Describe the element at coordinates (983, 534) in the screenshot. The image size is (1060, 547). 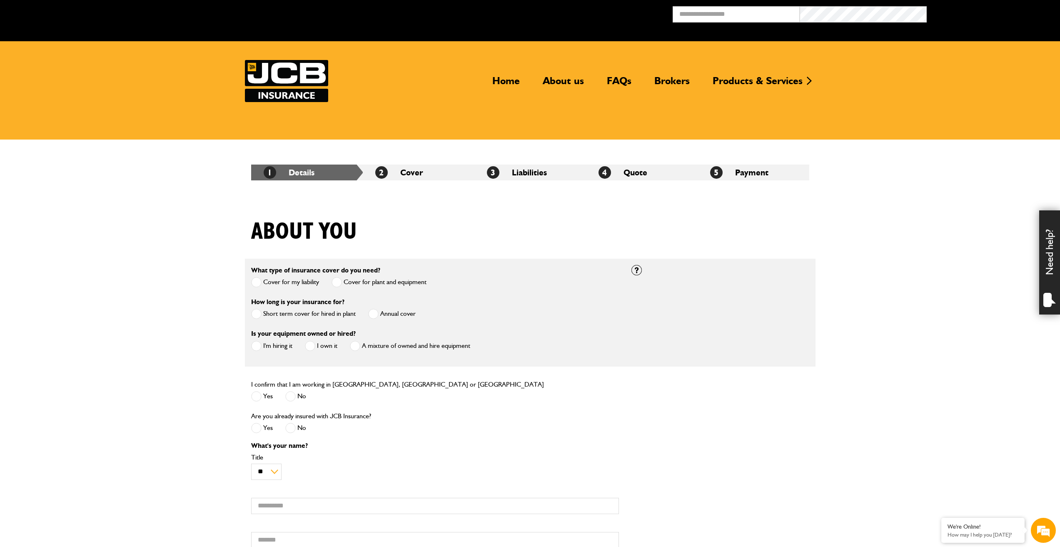
I see `p: How may I help you today?` at that location.